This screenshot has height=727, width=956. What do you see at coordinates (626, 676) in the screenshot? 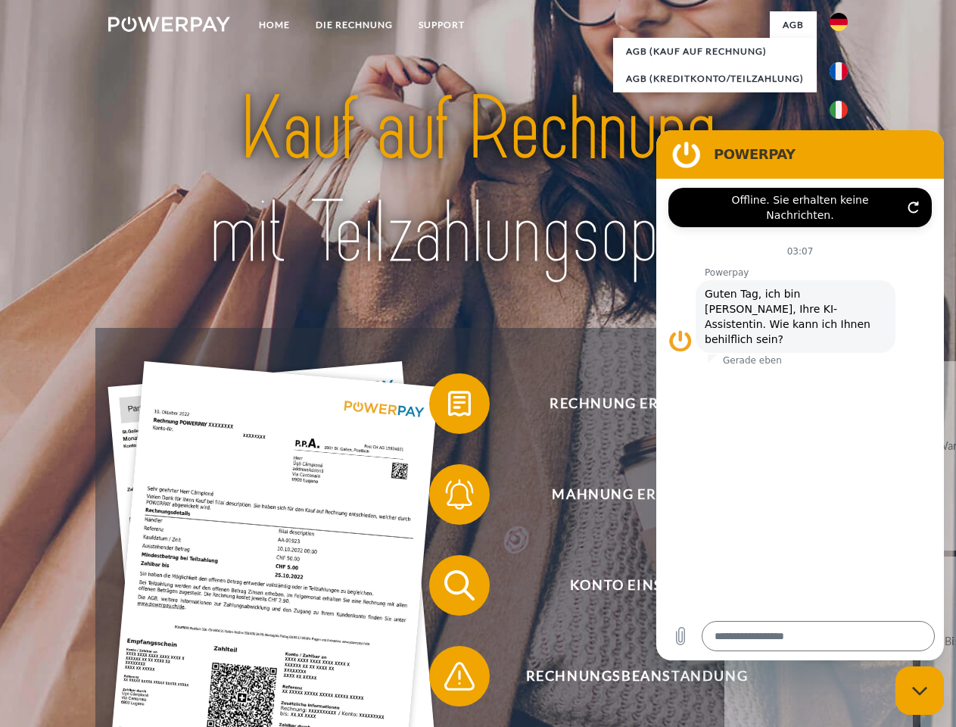
I see `a: Rechnungsbeanstandung` at bounding box center [626, 676].